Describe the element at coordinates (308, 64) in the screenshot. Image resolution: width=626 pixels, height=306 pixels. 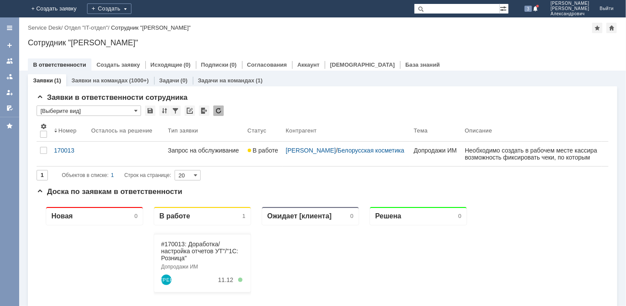
I see `a: Аккаунт` at that location.